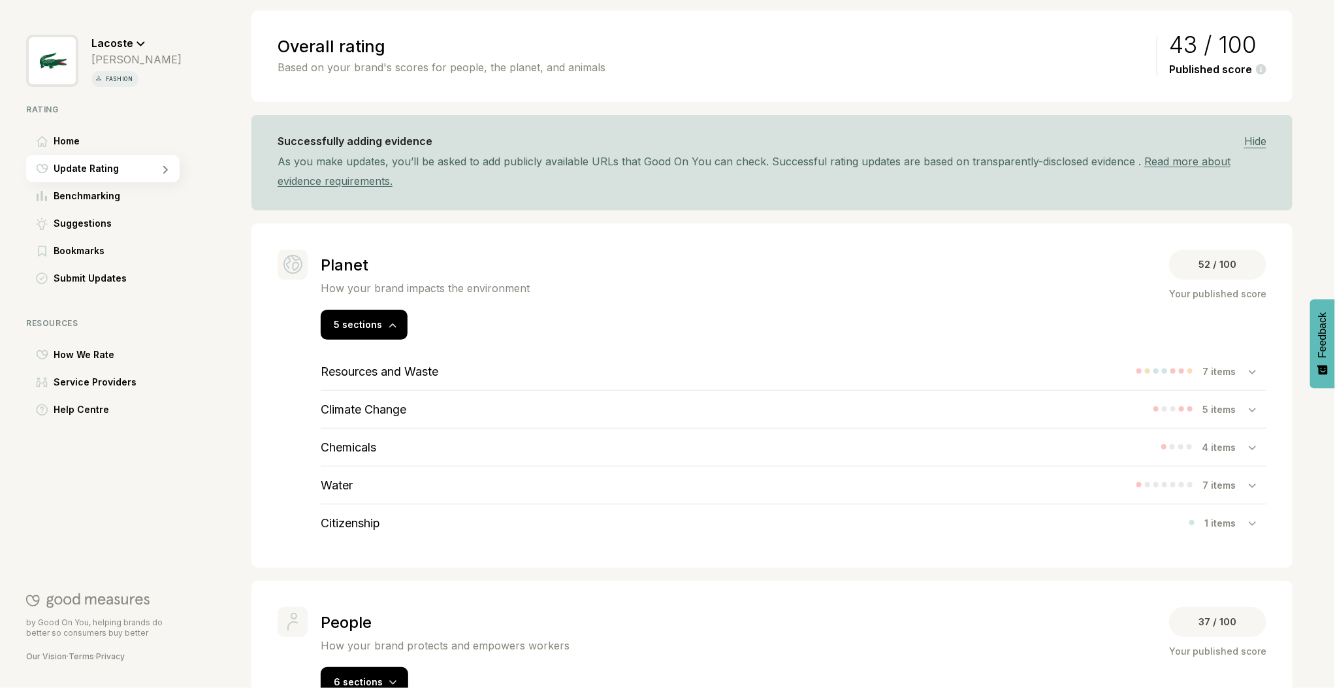 The height and width of the screenshot is (688, 1335). What do you see at coordinates (350, 522) in the screenshot?
I see `h3: Citizenship` at bounding box center [350, 522].